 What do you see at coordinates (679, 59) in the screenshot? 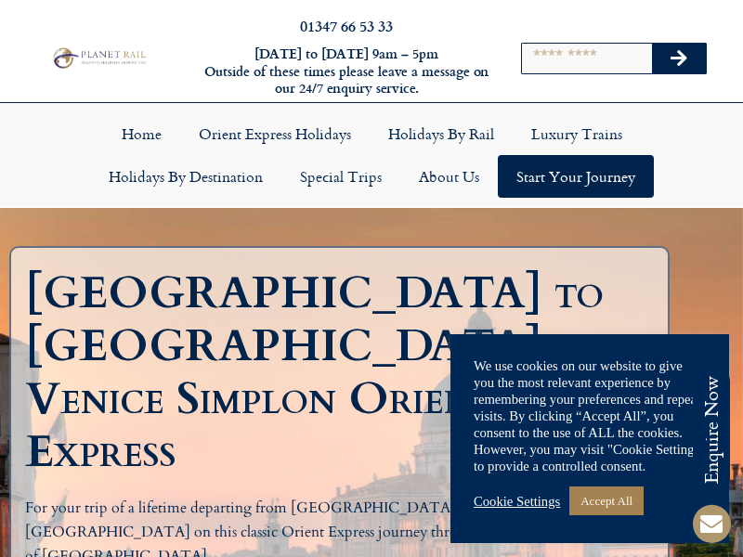
I see `button: Search` at bounding box center [679, 59].